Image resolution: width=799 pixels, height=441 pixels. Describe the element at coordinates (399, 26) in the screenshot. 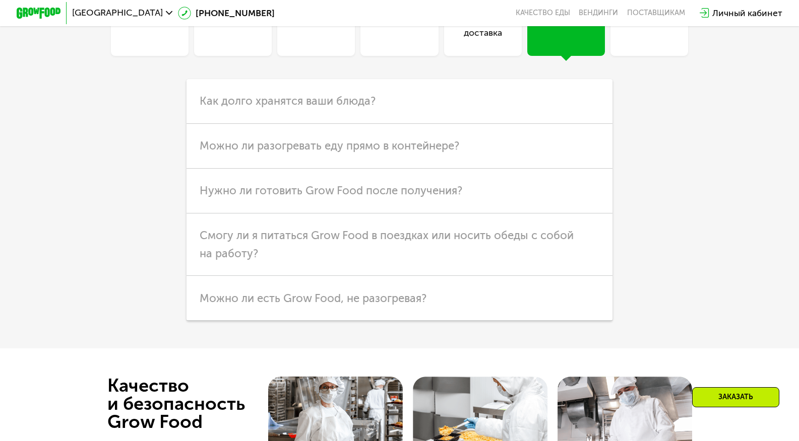

I see `div: Продукты` at that location.